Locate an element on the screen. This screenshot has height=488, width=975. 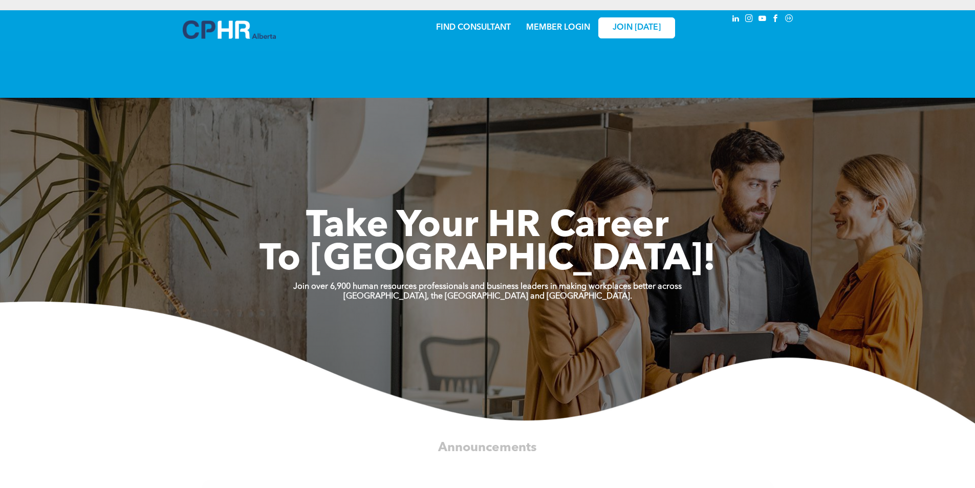
strong: Join over 6,900 human resources professionals and business leaders in making workplaces better ac... is located at coordinates (487, 287).